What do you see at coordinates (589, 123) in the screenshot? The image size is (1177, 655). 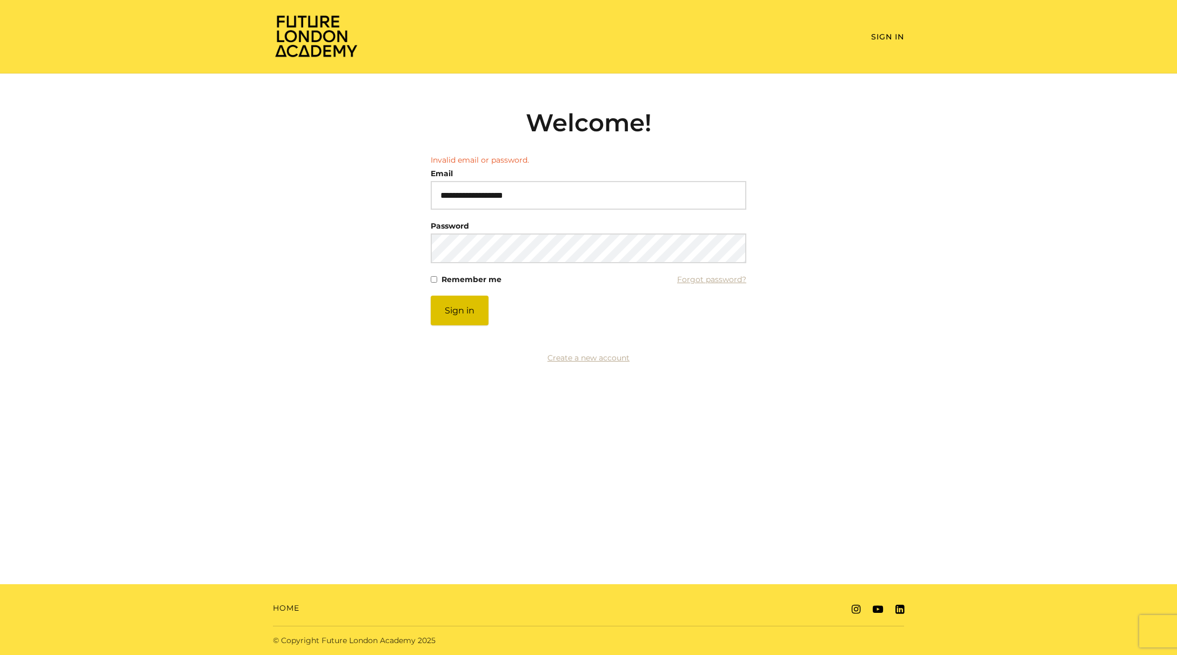 I see `h2: Welcome!` at bounding box center [589, 123].